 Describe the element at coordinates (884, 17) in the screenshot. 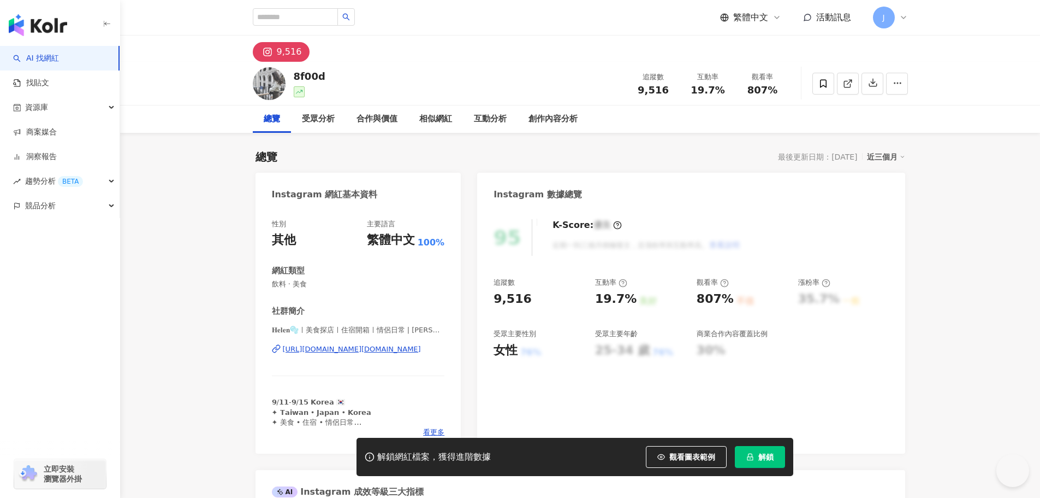

I see `span: J` at that location.